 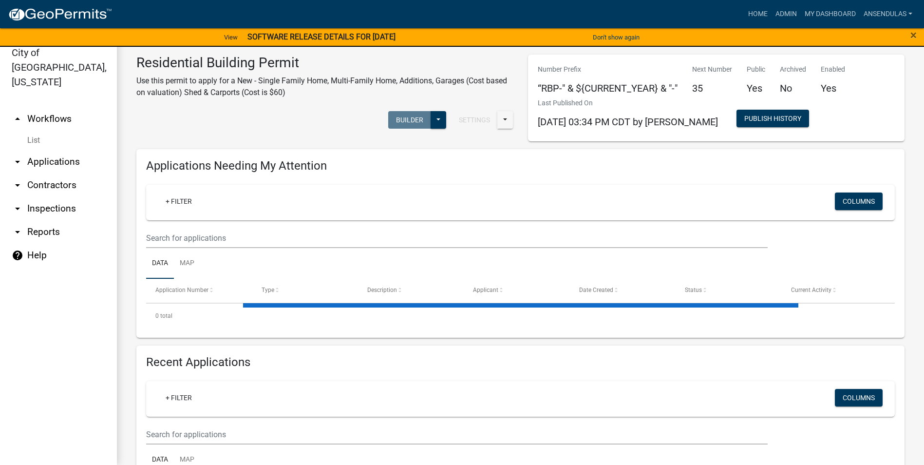 I want to click on p: Public, so click(x=756, y=69).